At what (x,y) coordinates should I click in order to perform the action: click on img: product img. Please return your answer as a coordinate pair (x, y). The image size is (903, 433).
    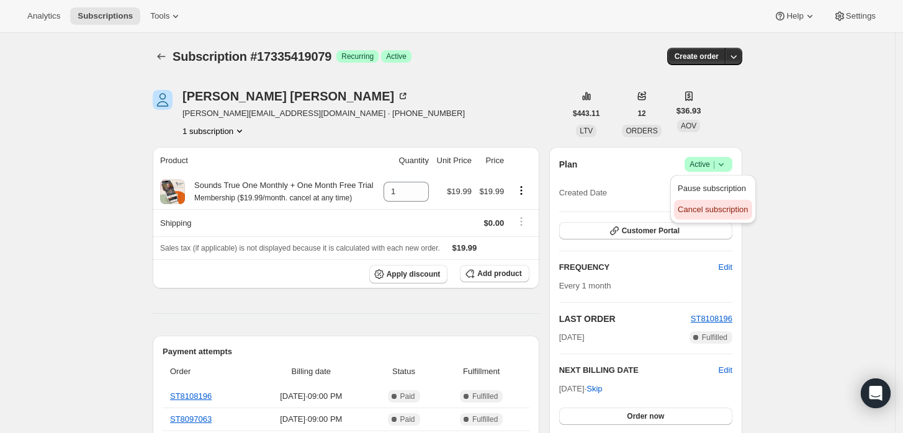
    Looking at the image, I should click on (173, 192).